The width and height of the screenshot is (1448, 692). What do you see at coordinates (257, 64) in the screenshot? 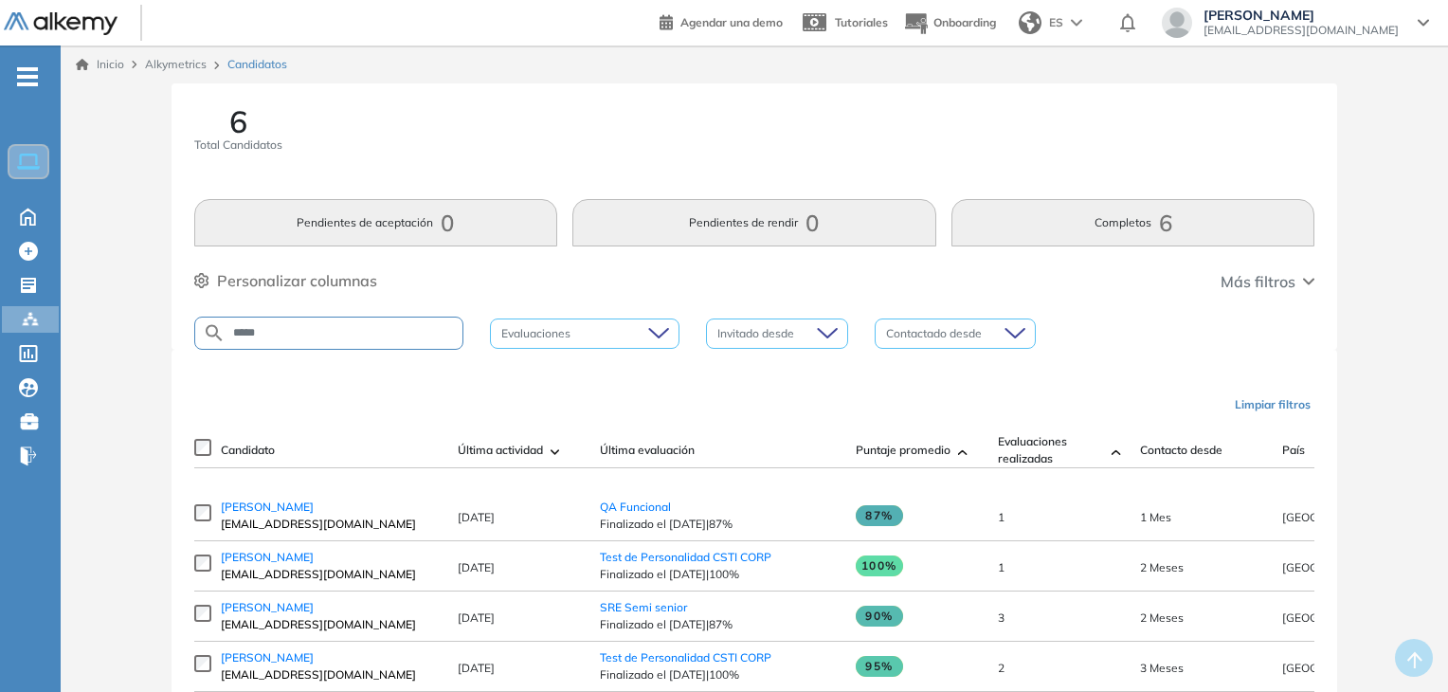
I see `span: Candidatos` at bounding box center [257, 64].